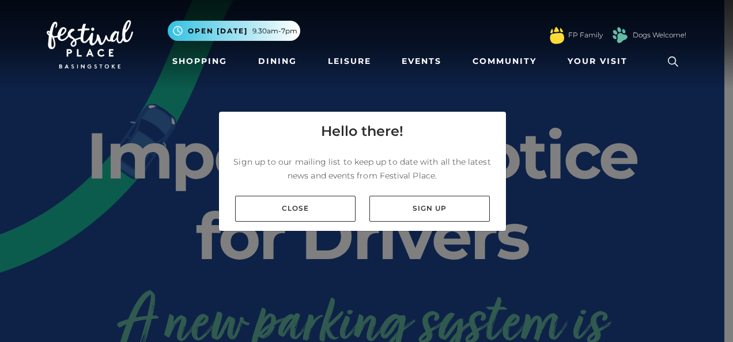 Image resolution: width=733 pixels, height=342 pixels. Describe the element at coordinates (275, 31) in the screenshot. I see `span: 9.30am-7pm` at that location.